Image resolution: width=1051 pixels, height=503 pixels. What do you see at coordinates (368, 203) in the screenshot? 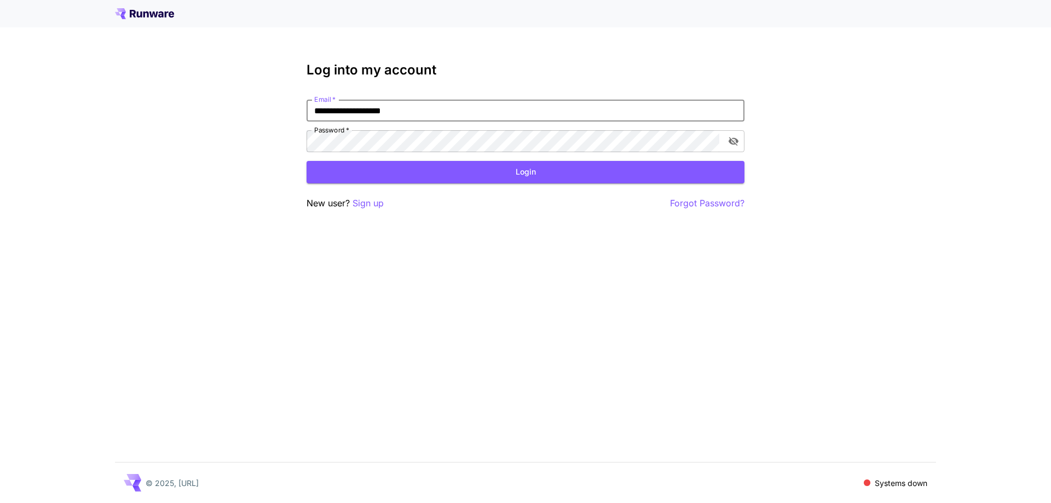
I see `button: Sign up` at bounding box center [368, 203].